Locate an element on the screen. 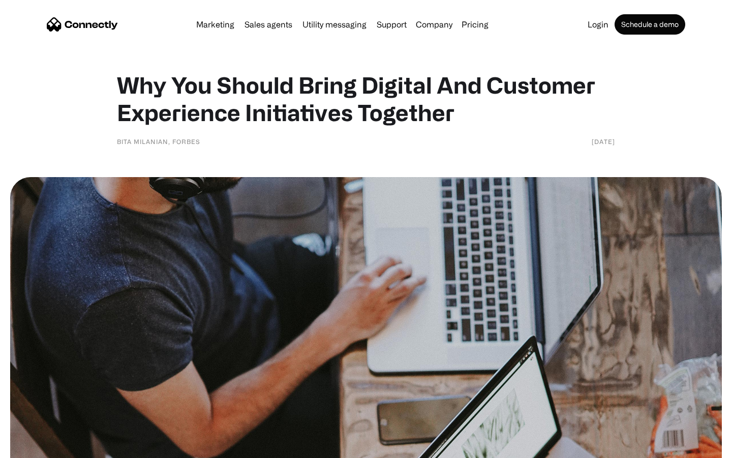  a: Marketing is located at coordinates (215, 24).